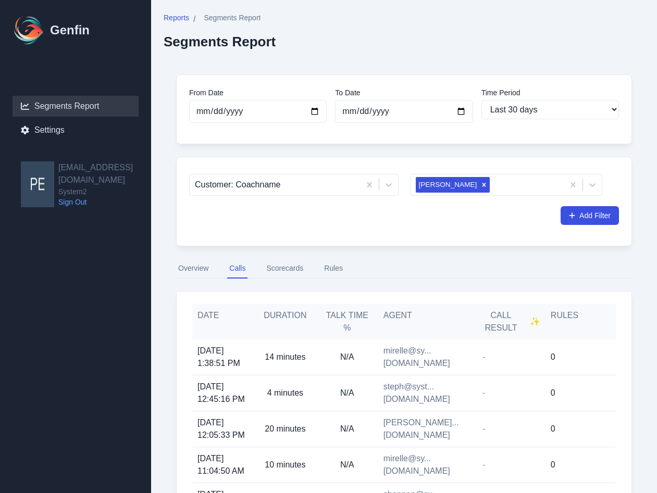  Describe the element at coordinates (285, 429) in the screenshot. I see `p: 20 minutes` at that location.